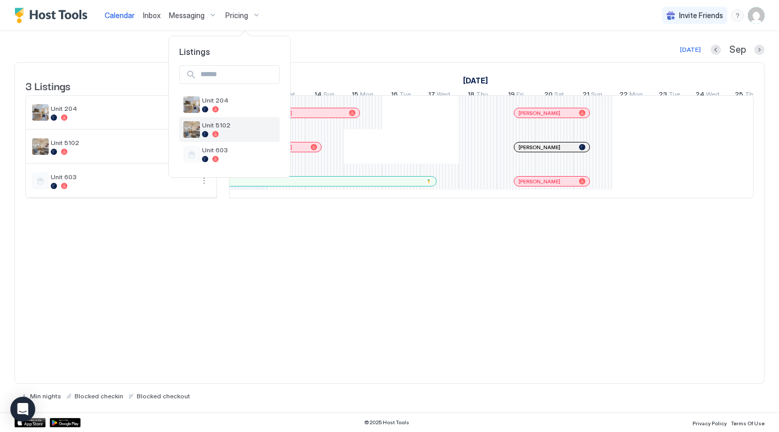  Describe the element at coordinates (23, 409) in the screenshot. I see `div: Open Intercom Messenger` at that location.